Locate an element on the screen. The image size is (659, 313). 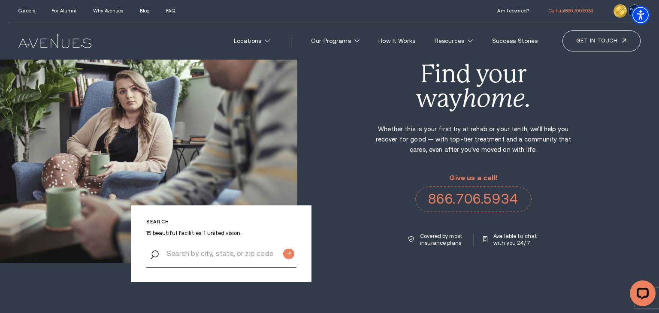
span: 866.706.5934 is located at coordinates (579, 11).